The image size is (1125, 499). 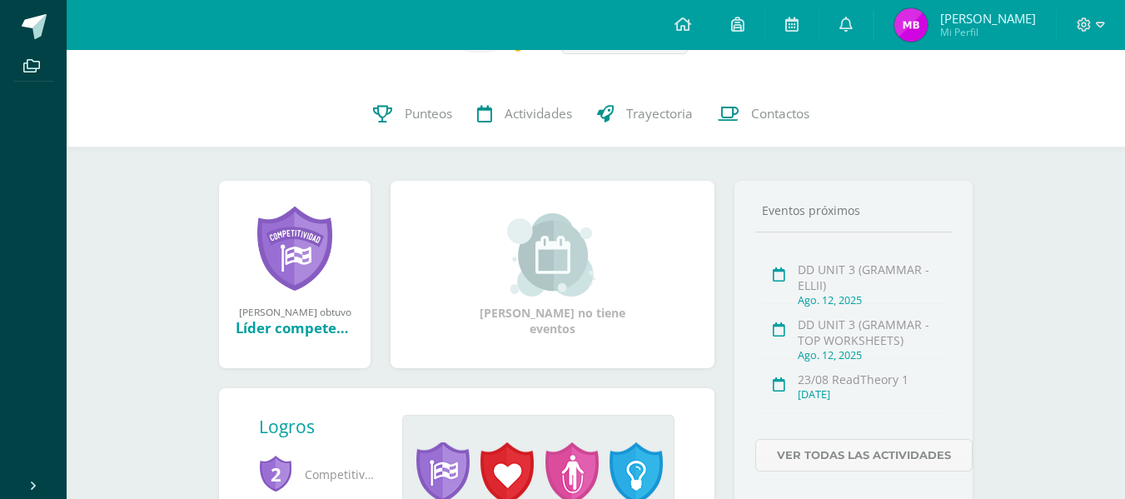 I want to click on img: event_small.png, so click(x=552, y=255).